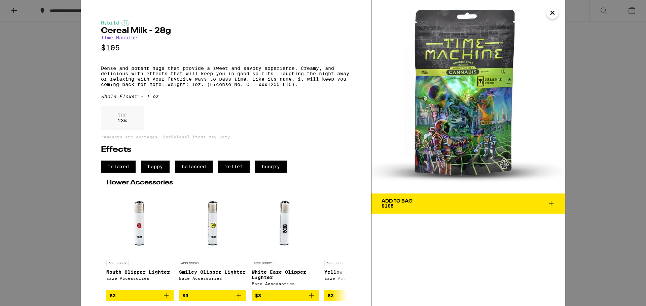 Image resolution: width=646 pixels, height=306 pixels. Describe the element at coordinates (226, 137) in the screenshot. I see `p: *Amounts are averages, individual items may vary.` at that location.